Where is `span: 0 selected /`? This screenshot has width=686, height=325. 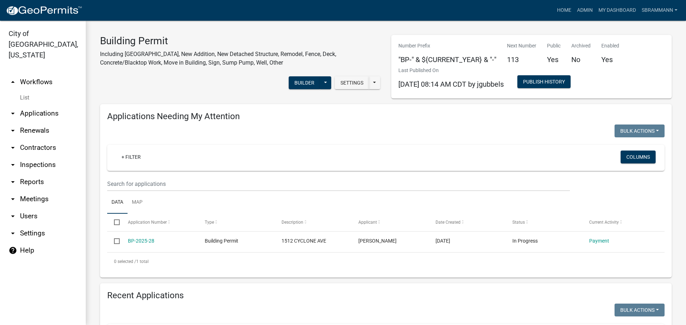
span: 0 selected / is located at coordinates (125, 262).